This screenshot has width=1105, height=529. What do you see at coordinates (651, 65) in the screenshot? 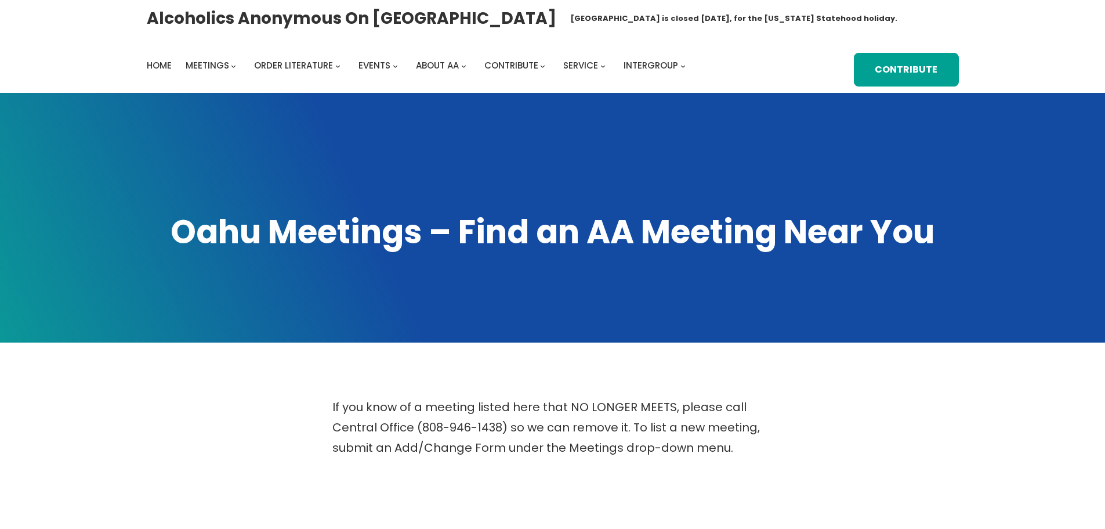
I see `span: Intergroup` at bounding box center [651, 65].